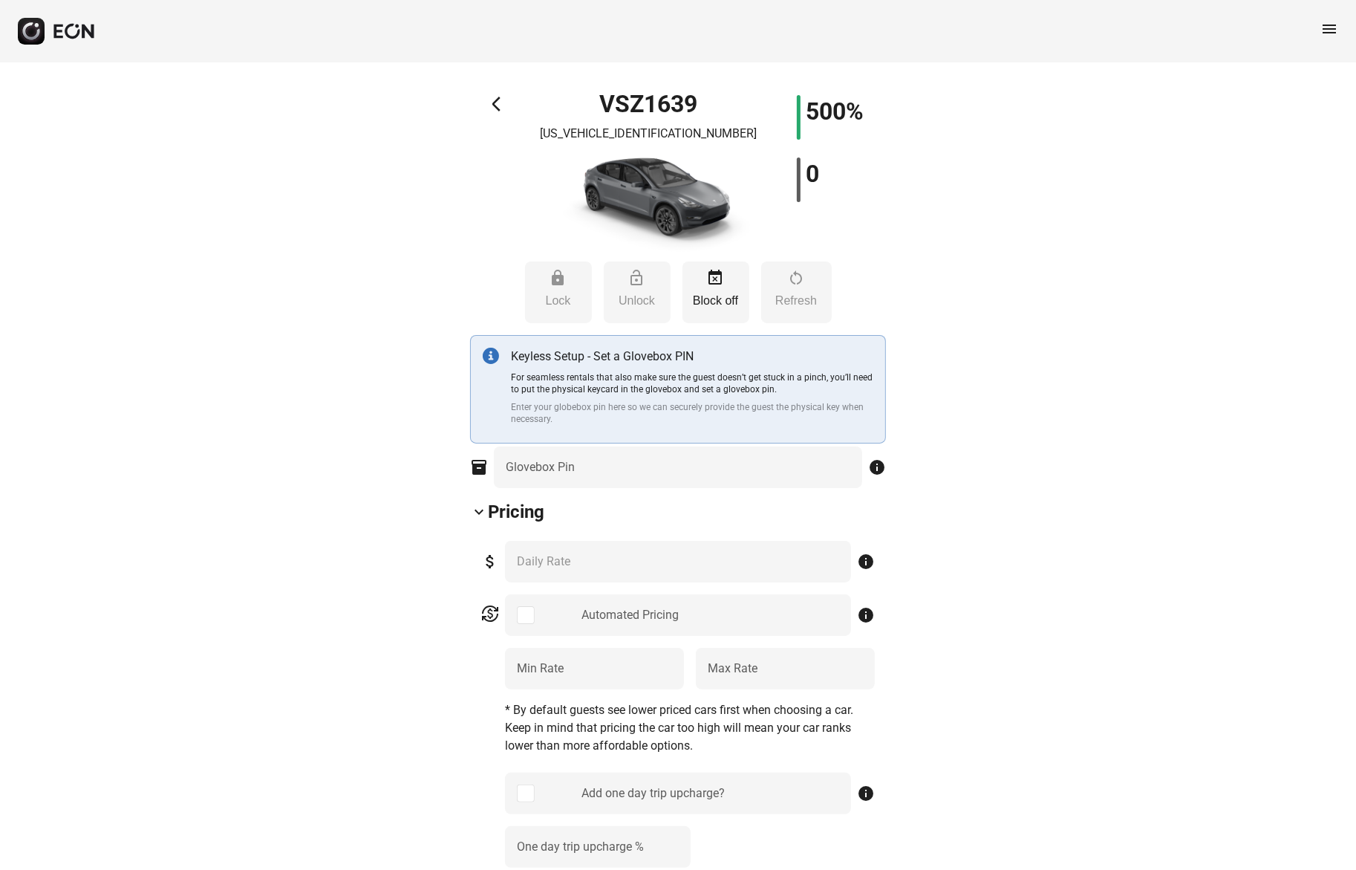 Image resolution: width=1356 pixels, height=870 pixels. What do you see at coordinates (692, 383) in the screenshot?
I see `p: For seamless rentals that also make sure the guest doesn’t get stuck in a pinch, you’ll need to p...` at bounding box center [692, 383].